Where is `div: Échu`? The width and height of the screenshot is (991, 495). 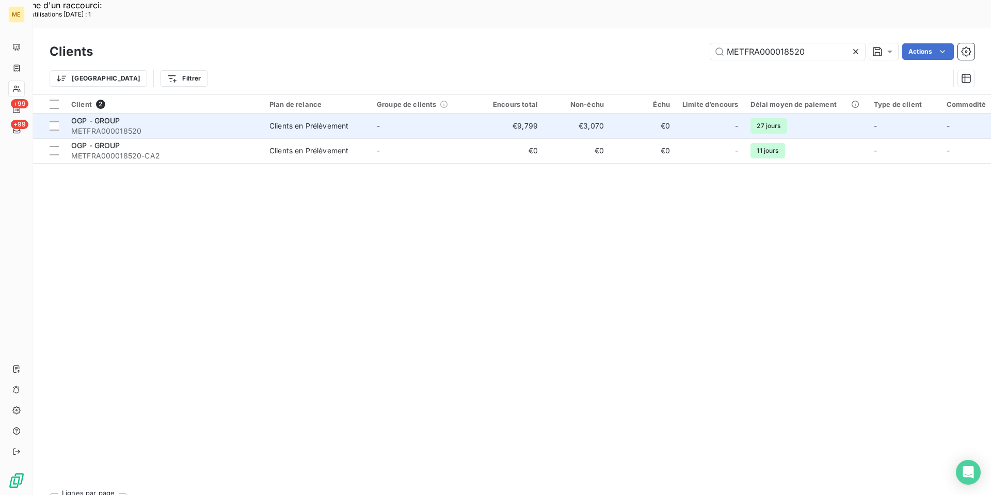
div: Échu is located at coordinates (643, 104).